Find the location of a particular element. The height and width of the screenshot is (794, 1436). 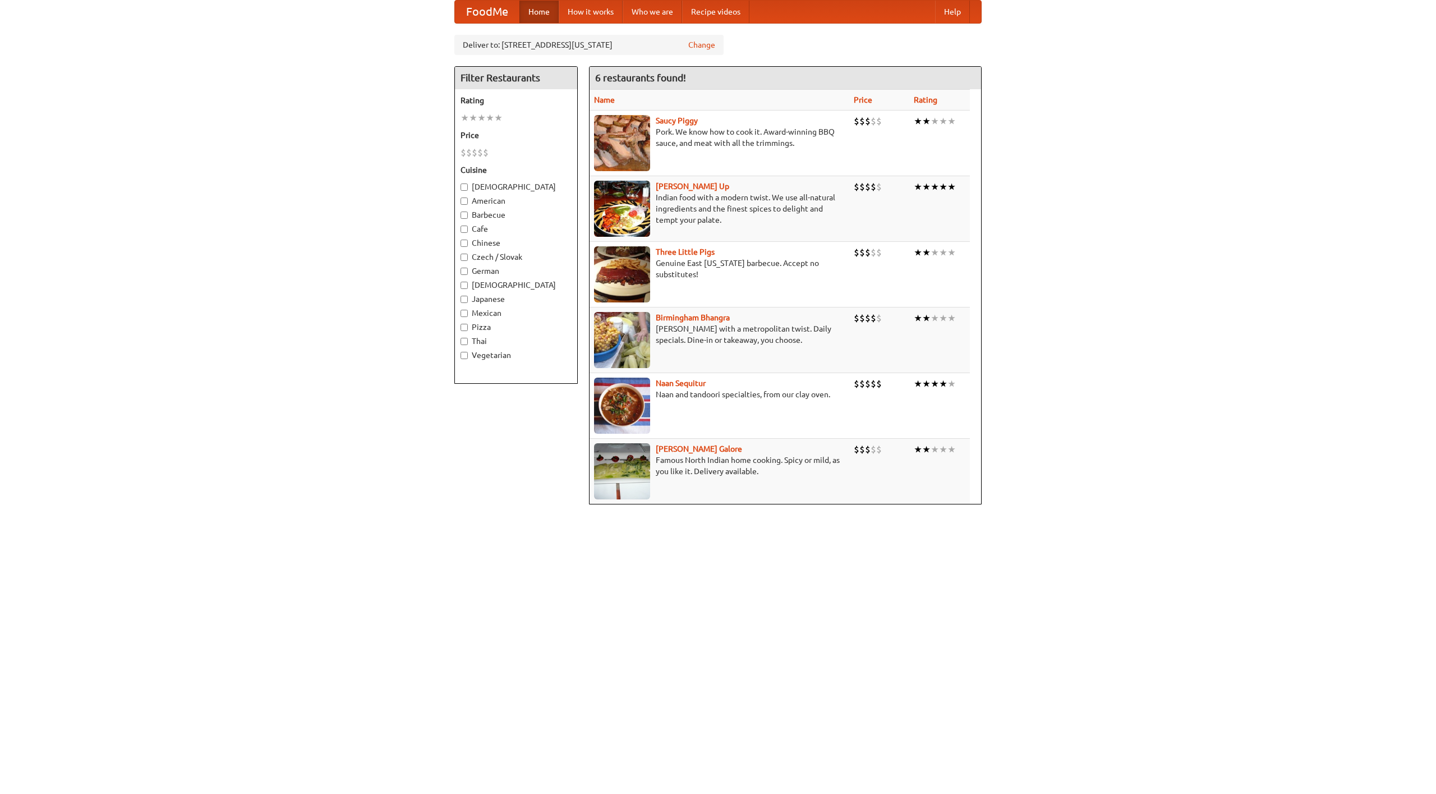

h5: Rating is located at coordinates (516, 100).